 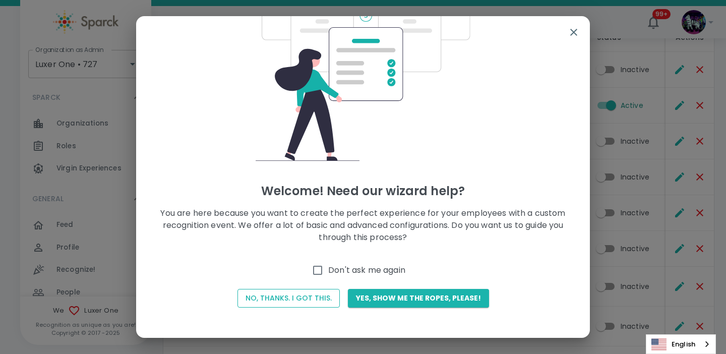 What do you see at coordinates (363, 226) in the screenshot?
I see `p: You are here because you want to create the perfect experience for your employees with a custom r...` at bounding box center [363, 226].